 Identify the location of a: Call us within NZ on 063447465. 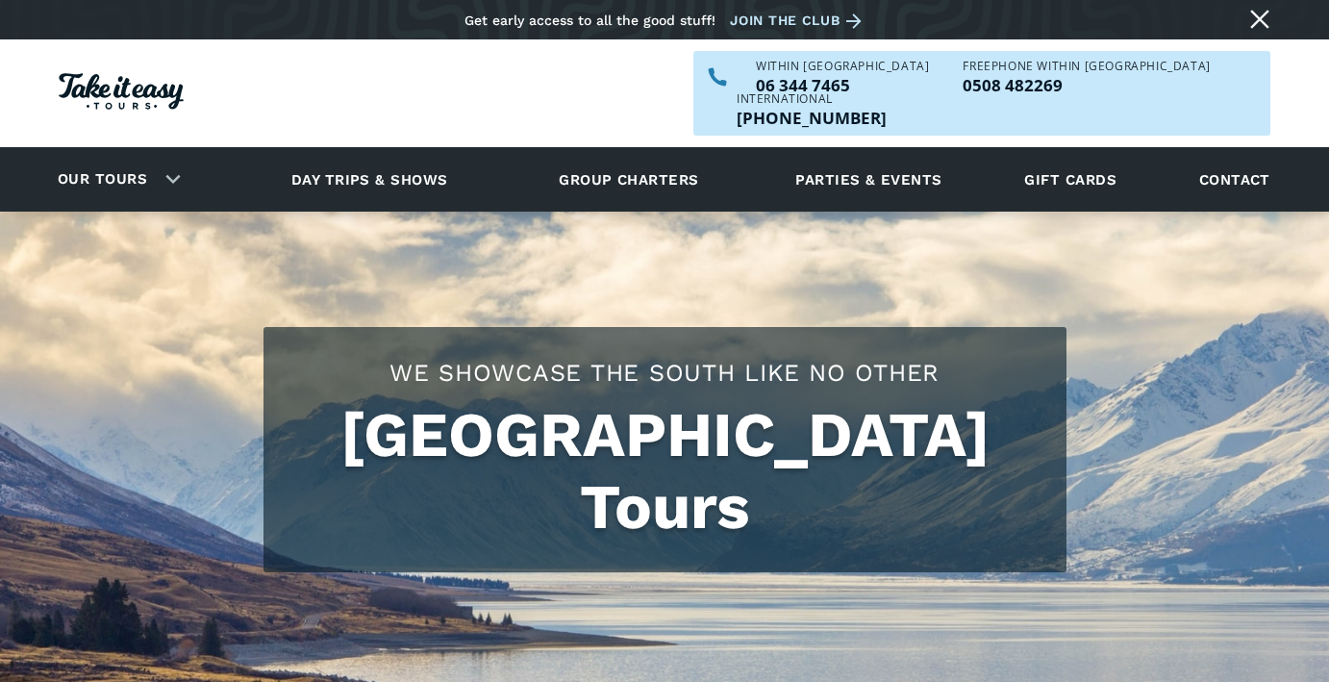
(842, 85).